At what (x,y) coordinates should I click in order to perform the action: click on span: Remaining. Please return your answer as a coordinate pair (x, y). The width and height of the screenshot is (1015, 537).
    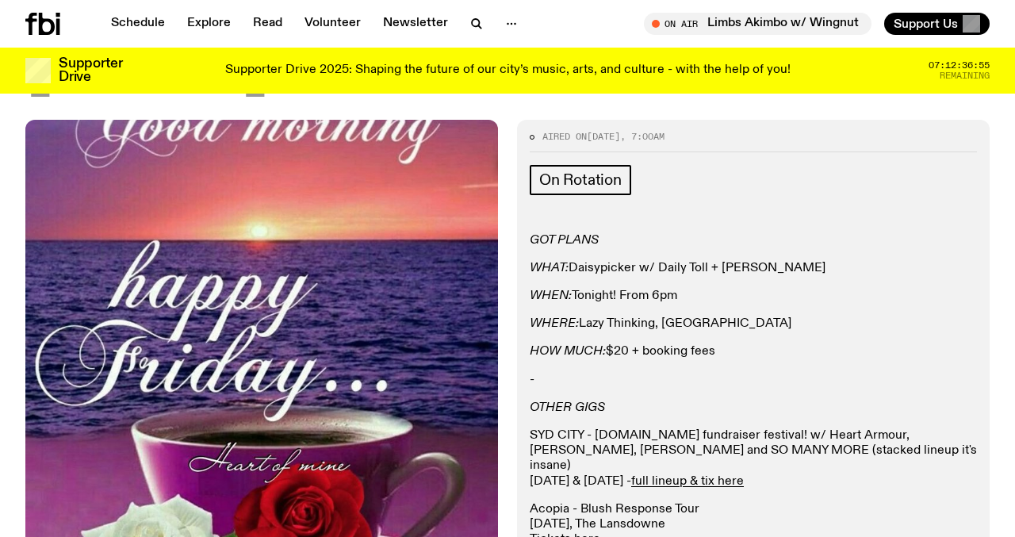
    Looking at the image, I should click on (964, 75).